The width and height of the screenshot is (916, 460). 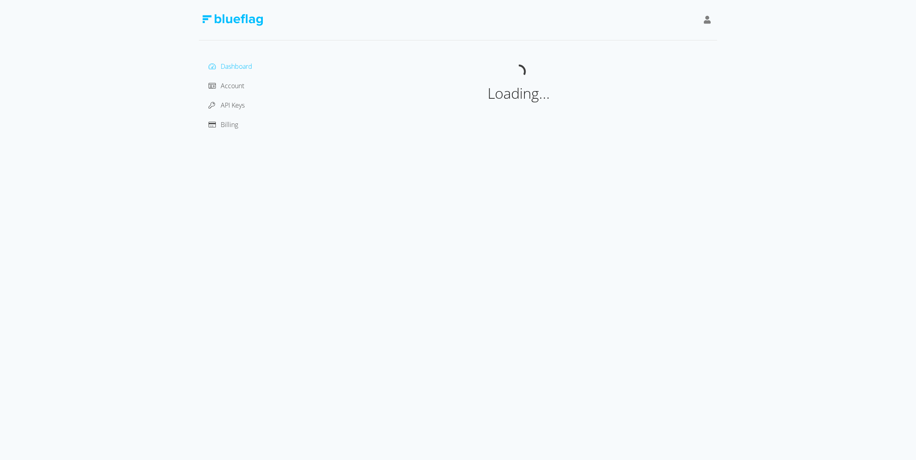 What do you see at coordinates (519, 93) in the screenshot?
I see `span: Loading...` at bounding box center [519, 93].